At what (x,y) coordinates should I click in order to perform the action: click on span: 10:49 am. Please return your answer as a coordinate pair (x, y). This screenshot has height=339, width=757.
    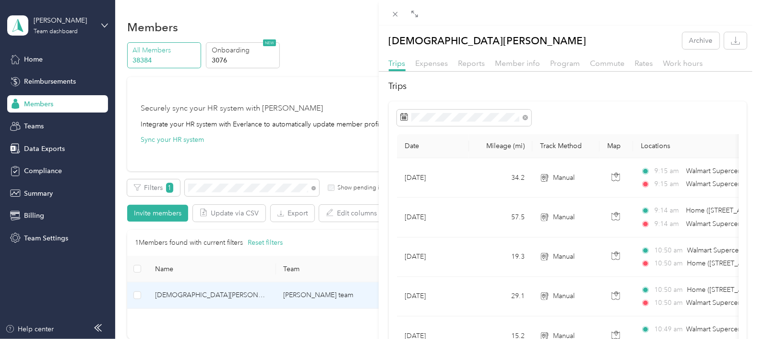
    Looking at the image, I should click on (668, 329).